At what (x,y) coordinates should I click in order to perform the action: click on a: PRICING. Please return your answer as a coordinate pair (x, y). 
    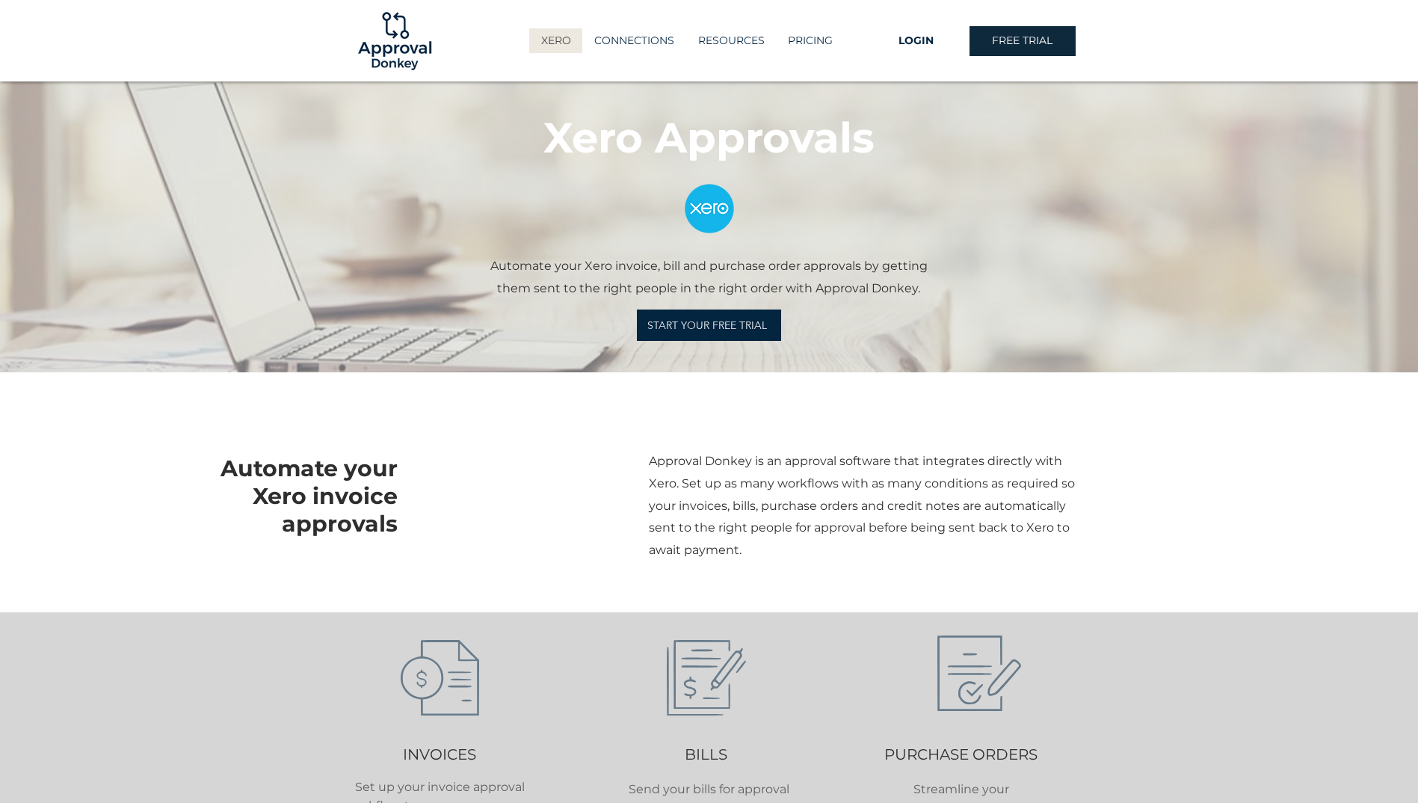
    Looking at the image, I should click on (810, 40).